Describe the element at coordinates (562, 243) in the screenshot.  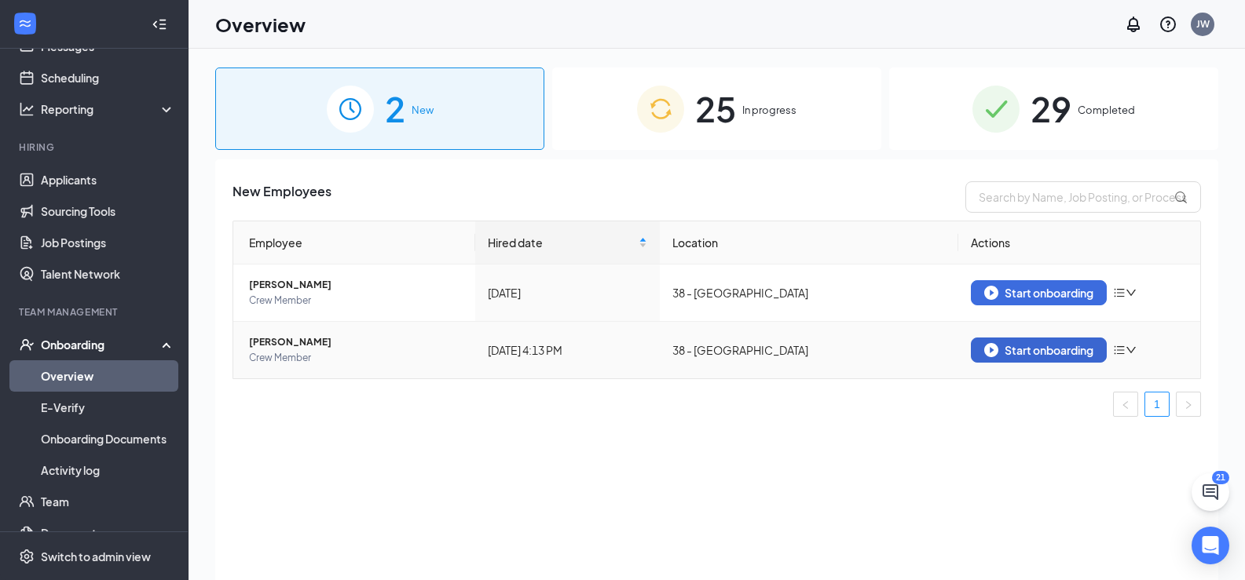
I see `span: Hired date` at that location.